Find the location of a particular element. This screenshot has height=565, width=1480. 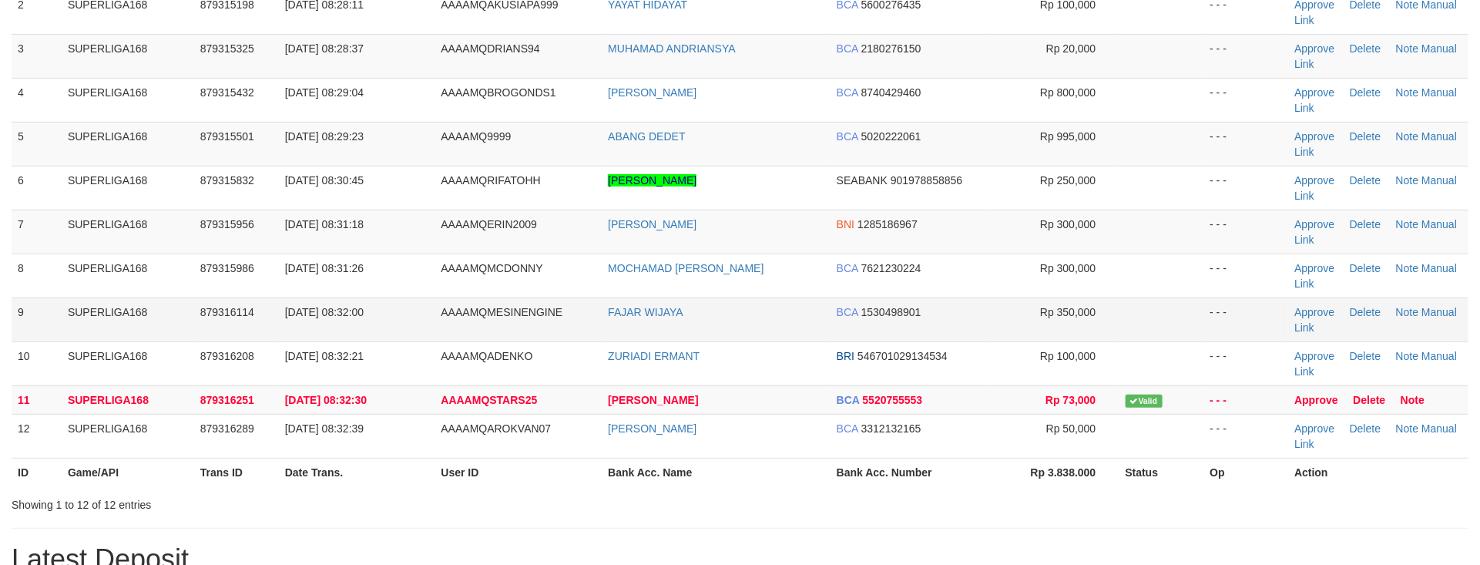

span: AAAAMQMCDONNY is located at coordinates (492, 268).